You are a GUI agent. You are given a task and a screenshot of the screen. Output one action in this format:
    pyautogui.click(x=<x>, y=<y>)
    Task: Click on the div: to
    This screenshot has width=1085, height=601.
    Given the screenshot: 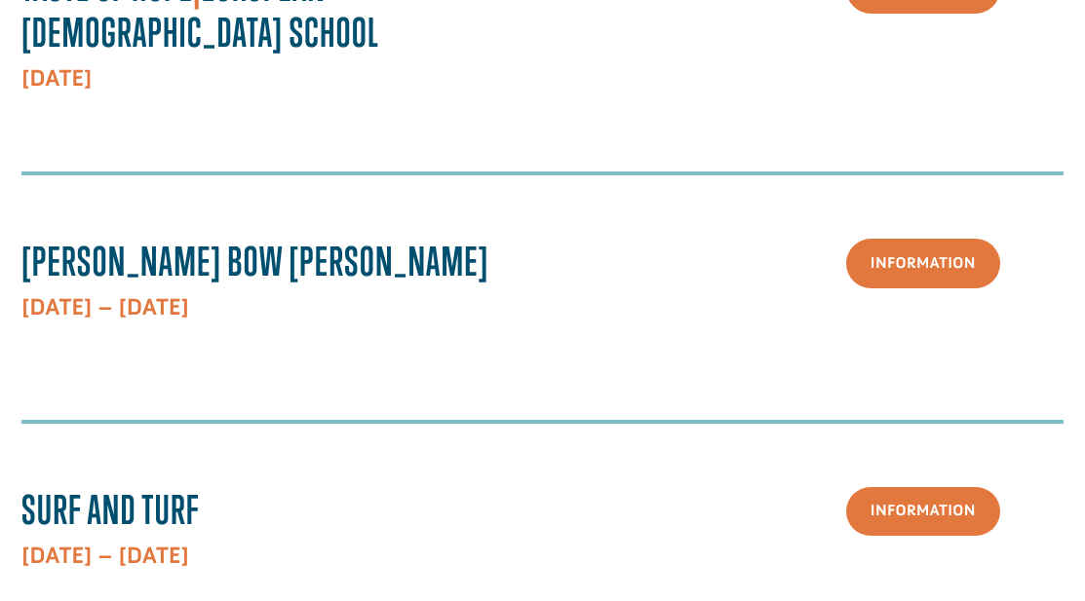 What is the action you would take?
    pyautogui.click(x=151, y=67)
    